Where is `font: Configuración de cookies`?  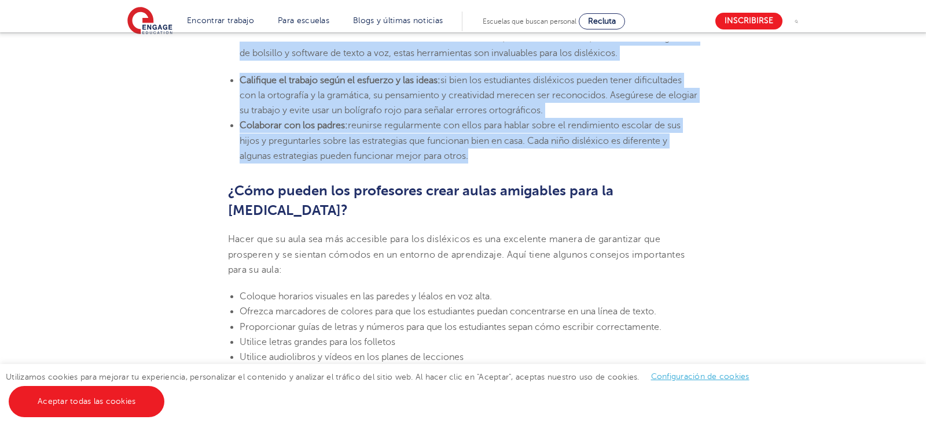
font: Configuración de cookies is located at coordinates (700, 377).